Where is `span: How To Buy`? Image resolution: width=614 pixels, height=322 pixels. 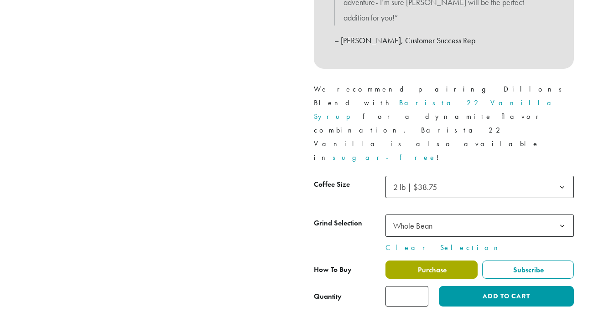
span: How To Buy is located at coordinates (332, 269).